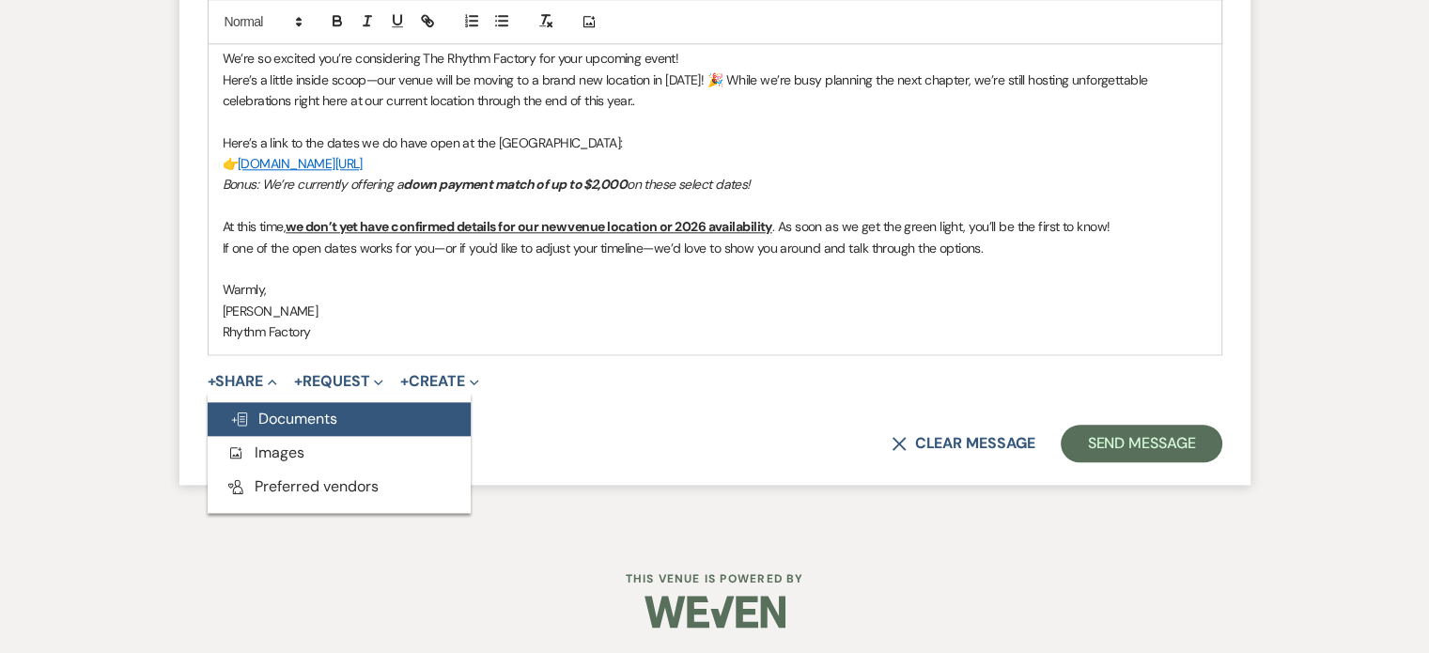 The image size is (1429, 653). Describe the element at coordinates (242, 382) in the screenshot. I see `button: Share` at that location.